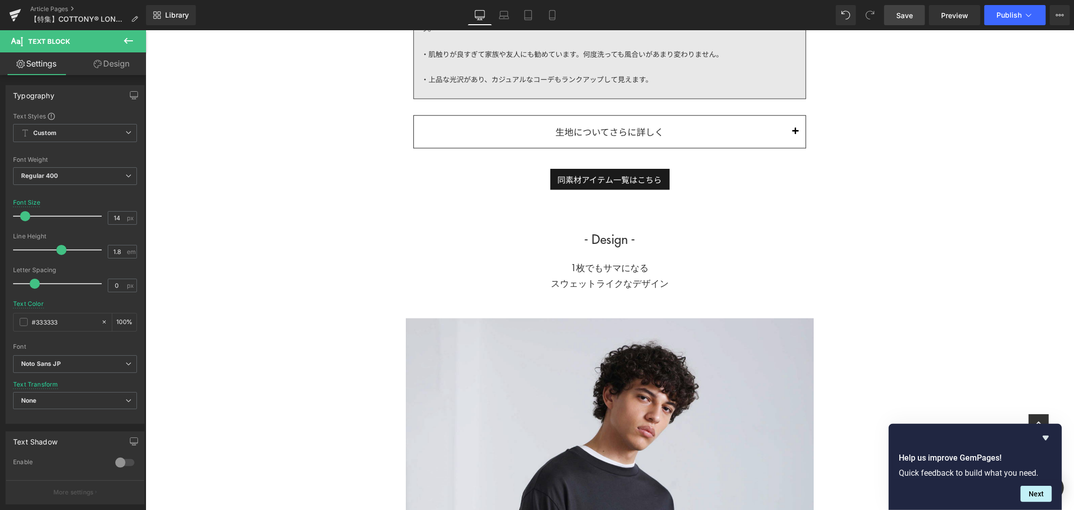 This screenshot has height=510, width=1074. Describe the element at coordinates (464, 149) in the screenshot. I see `a: 同素材アイテム一覧はこちら` at that location.